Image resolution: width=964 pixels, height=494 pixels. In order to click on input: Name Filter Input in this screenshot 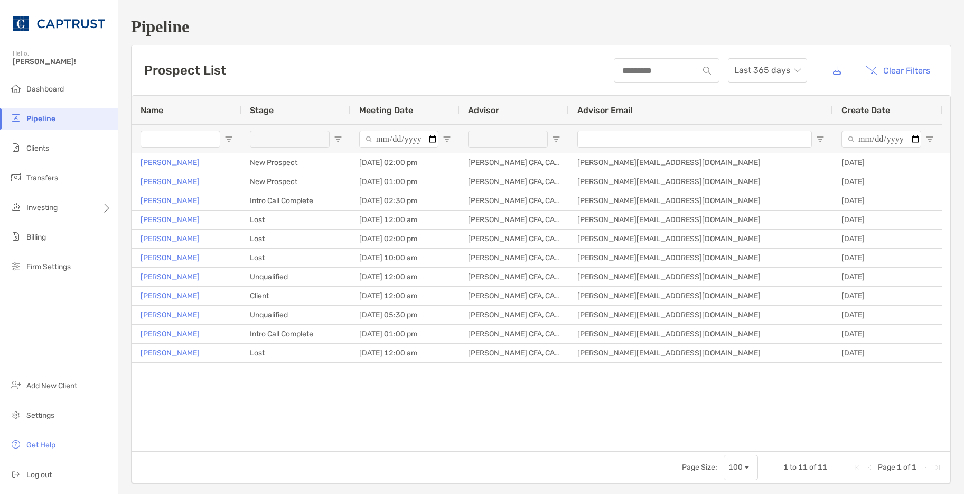, I will do `click(180, 139)`.